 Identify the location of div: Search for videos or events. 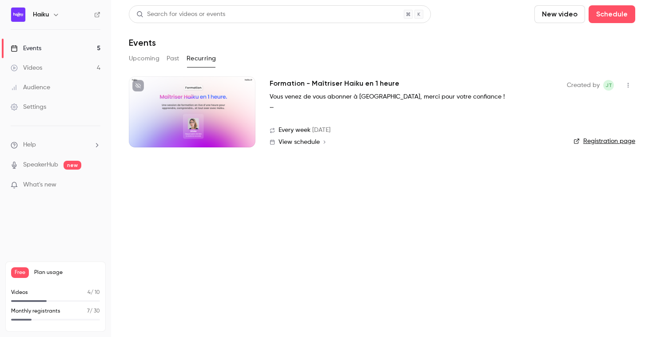
(181, 14).